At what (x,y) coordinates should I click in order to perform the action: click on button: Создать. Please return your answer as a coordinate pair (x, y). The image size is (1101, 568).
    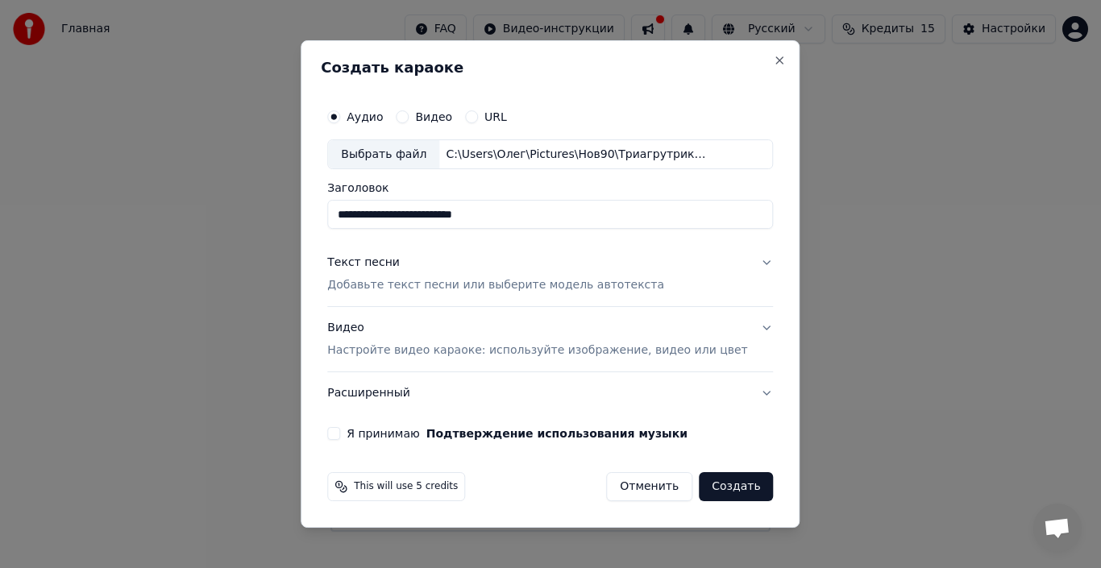
    Looking at the image, I should click on (736, 487).